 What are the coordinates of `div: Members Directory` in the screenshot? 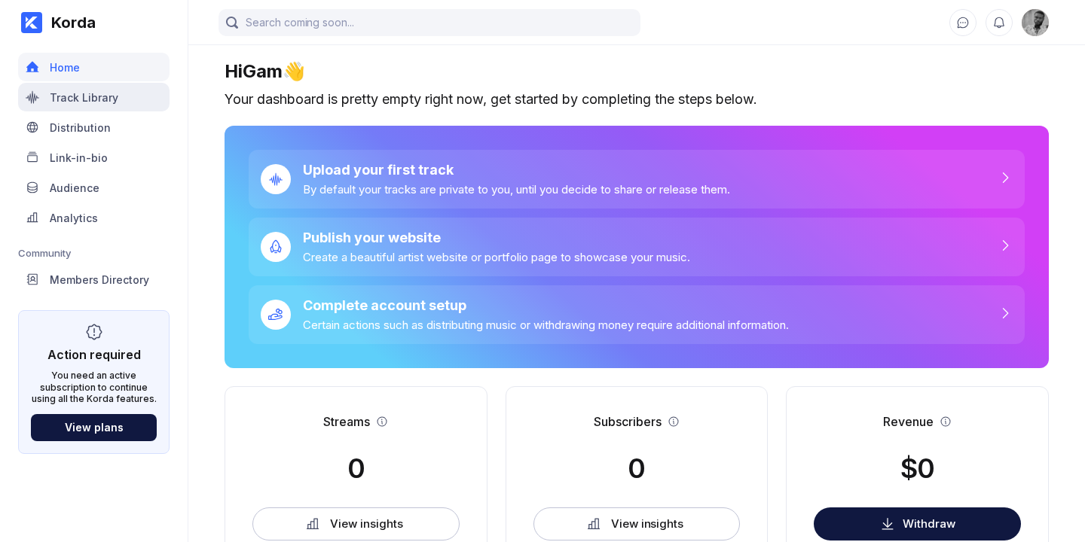 It's located at (99, 280).